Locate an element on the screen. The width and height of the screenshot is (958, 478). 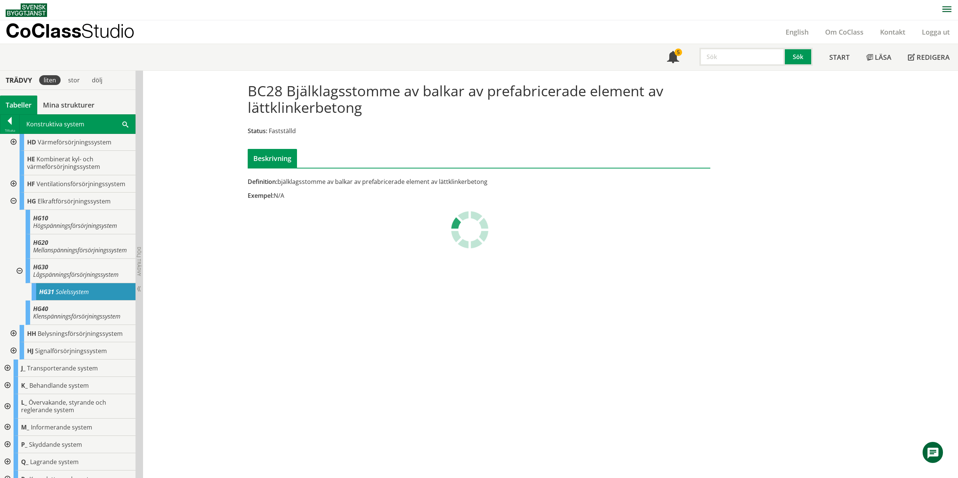
span: HE is located at coordinates (31, 159).